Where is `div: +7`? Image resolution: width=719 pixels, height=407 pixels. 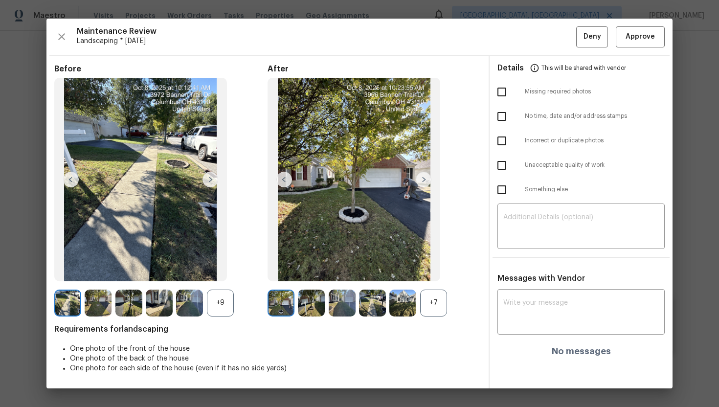
div: +7 is located at coordinates (434, 303).